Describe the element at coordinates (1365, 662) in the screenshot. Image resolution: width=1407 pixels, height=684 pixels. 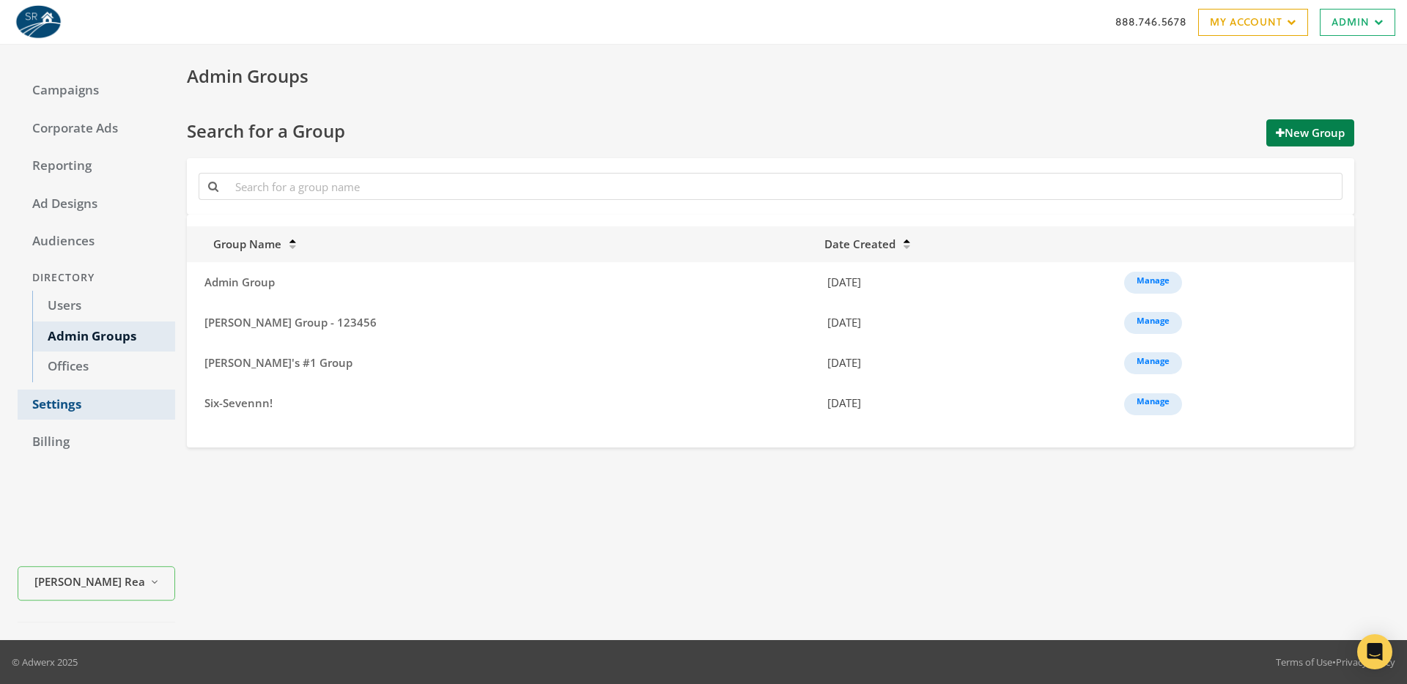
I see `a: Privacy Policy` at that location.